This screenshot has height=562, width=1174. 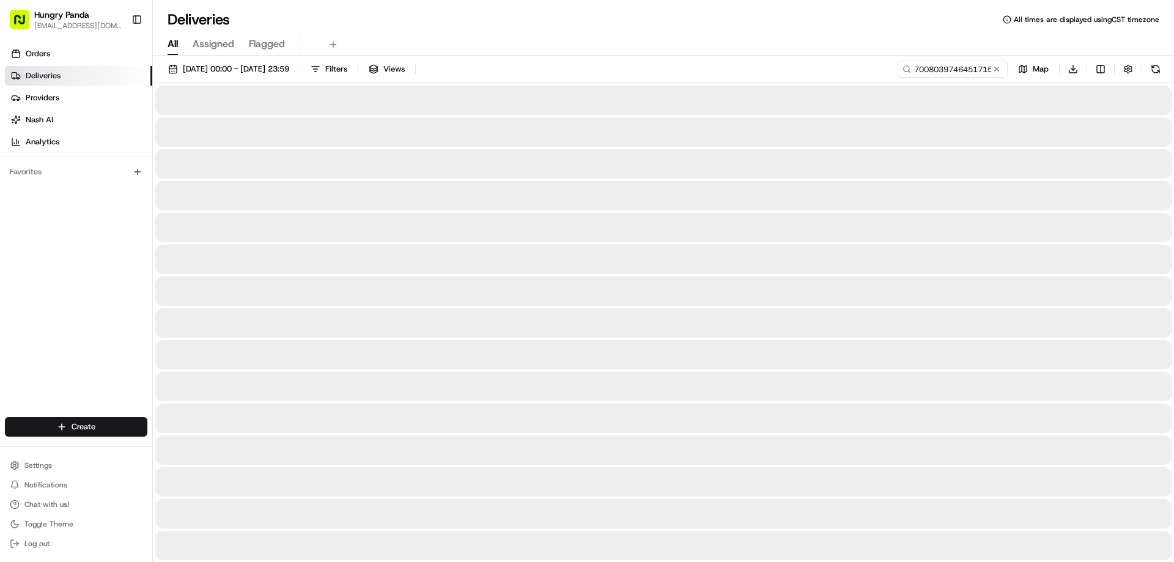 I want to click on button: Hungry Panda, so click(x=62, y=15).